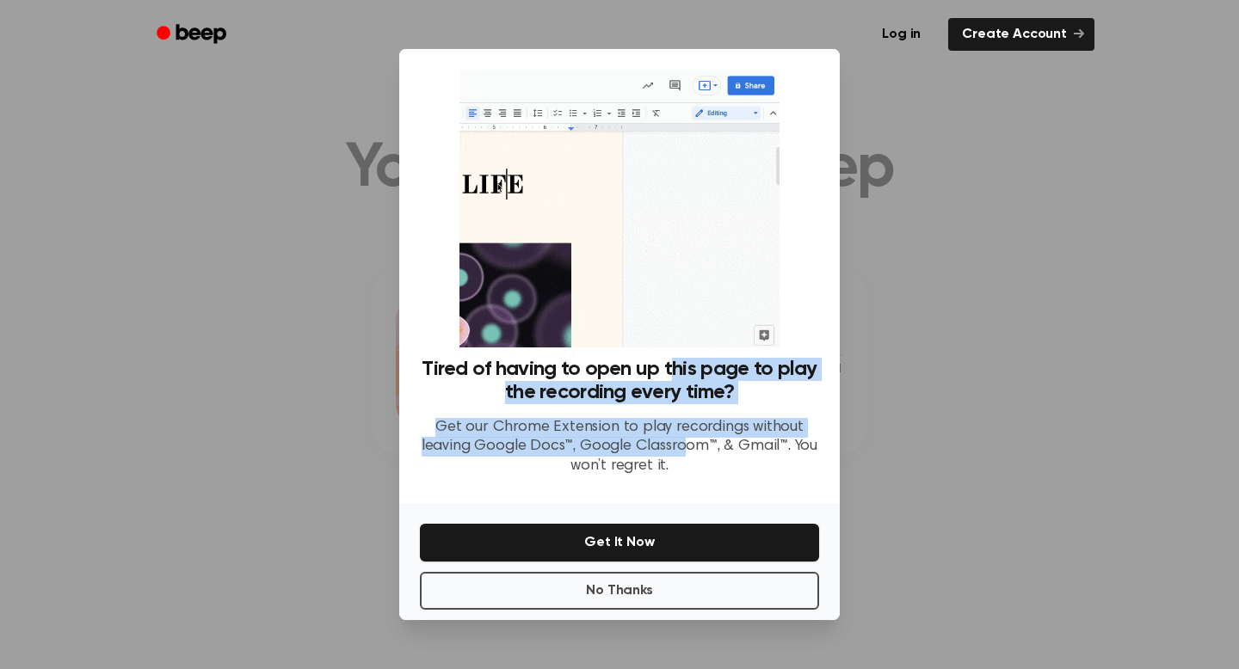 Image resolution: width=1239 pixels, height=669 pixels. Describe the element at coordinates (620, 591) in the screenshot. I see `button: No Thanks` at that location.